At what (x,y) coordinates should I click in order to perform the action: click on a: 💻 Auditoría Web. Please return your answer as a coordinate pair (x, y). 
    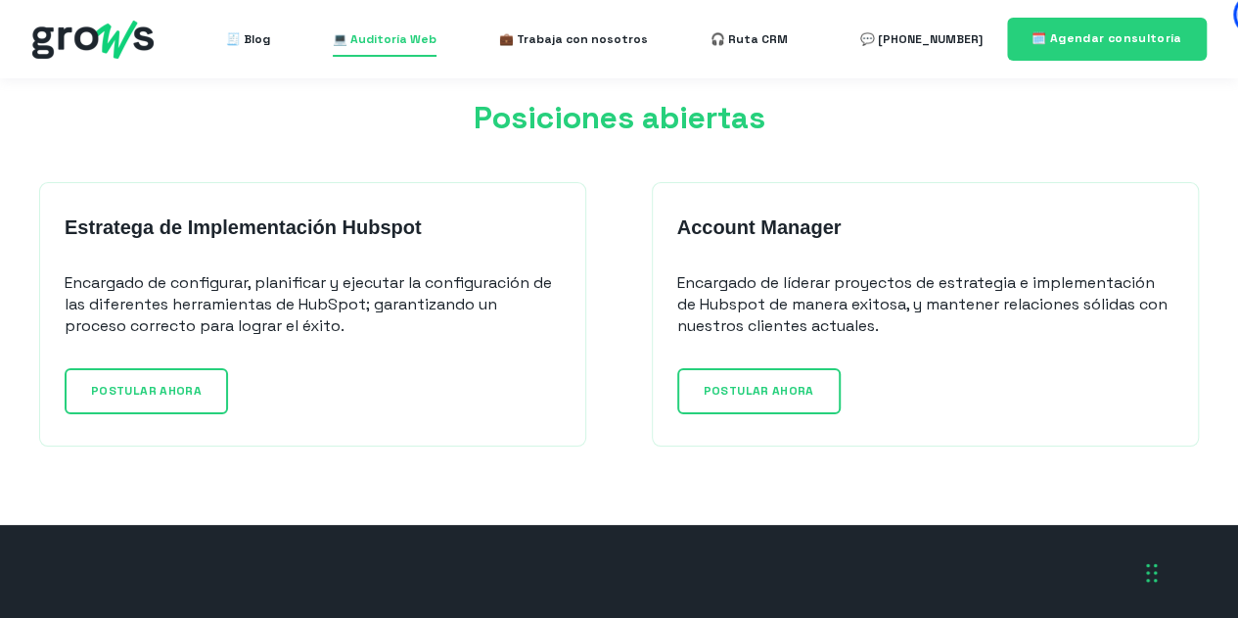
    Looking at the image, I should click on (385, 39).